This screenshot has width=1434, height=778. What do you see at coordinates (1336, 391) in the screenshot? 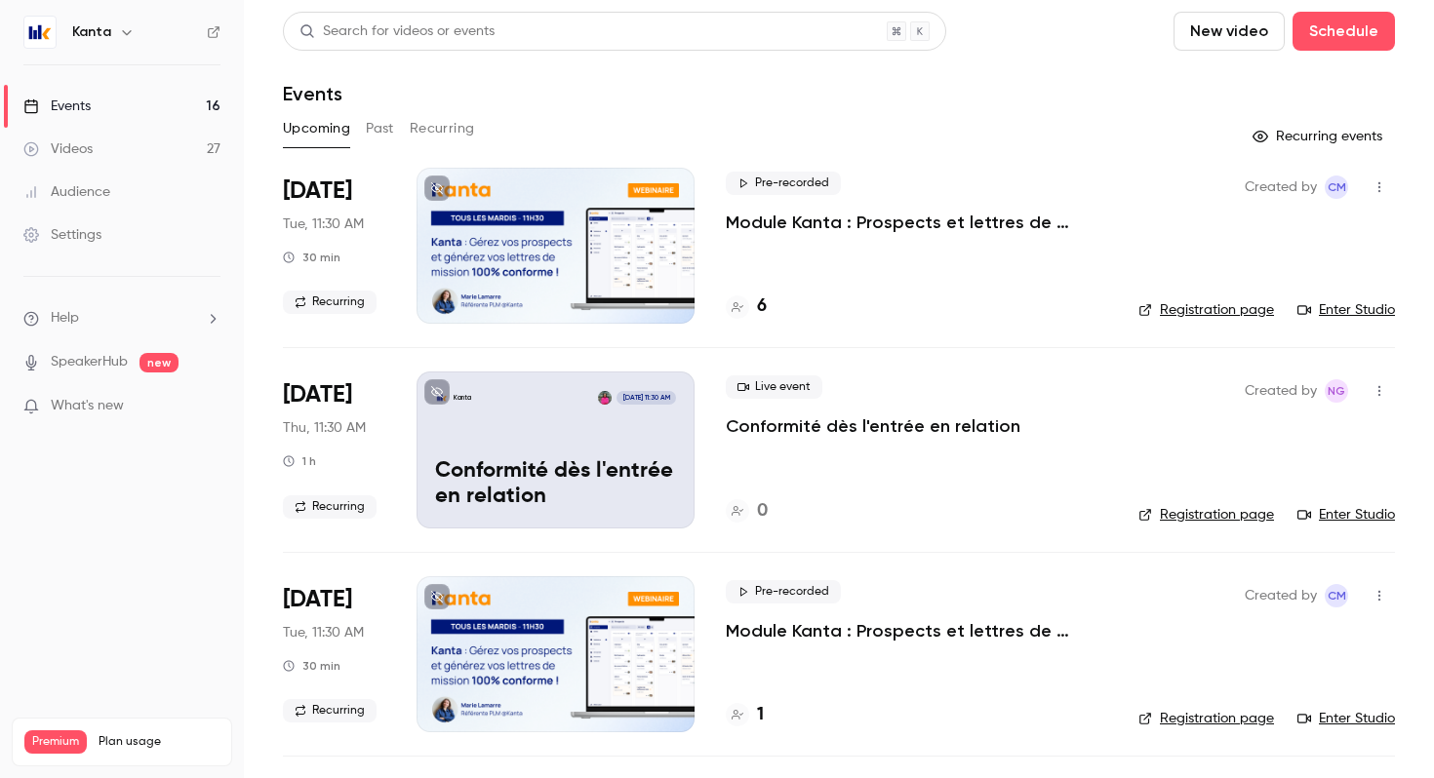
I see `span: NG` at bounding box center [1336, 391].